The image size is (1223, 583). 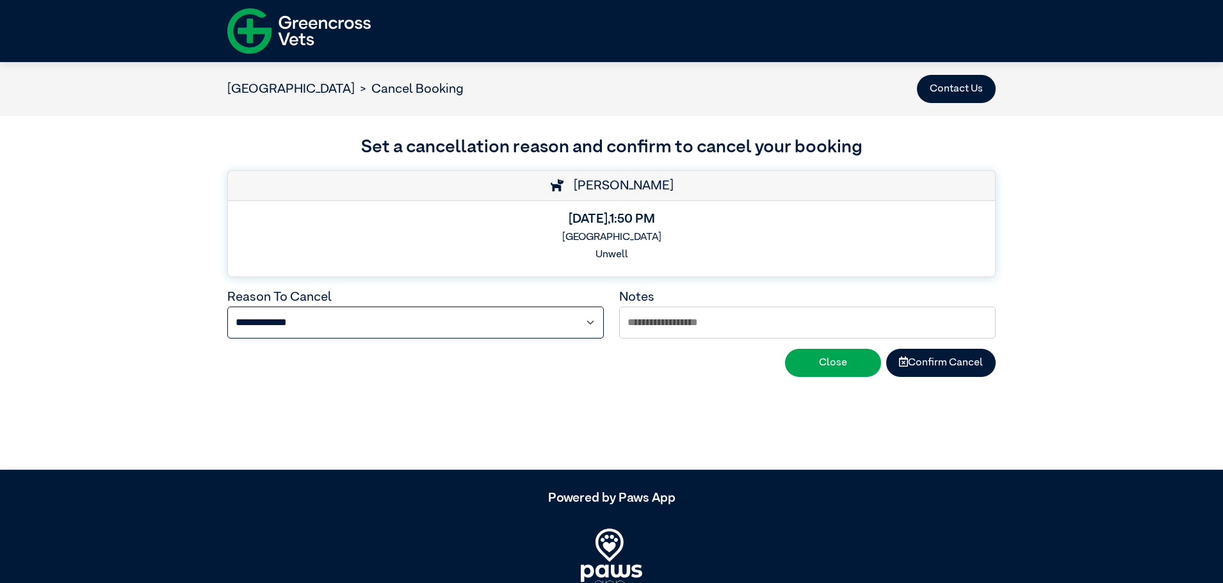 What do you see at coordinates (409, 89) in the screenshot?
I see `li: Cancel Booking` at bounding box center [409, 89].